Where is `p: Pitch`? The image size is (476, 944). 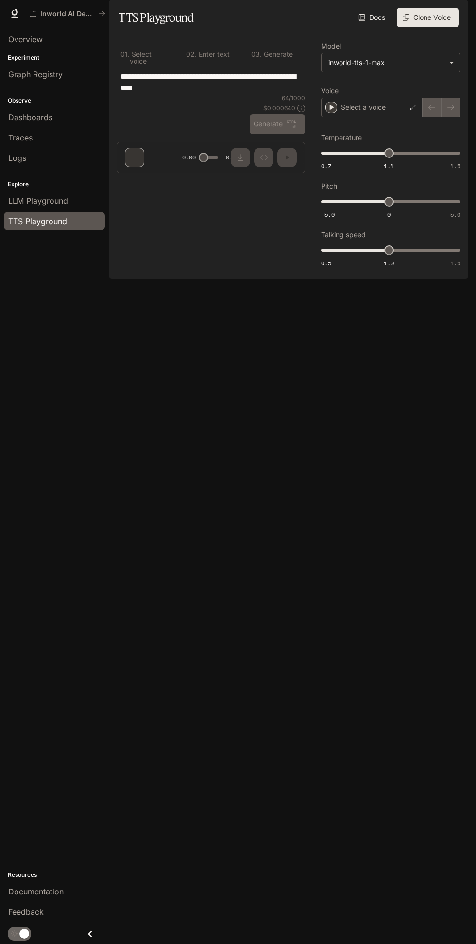
p: Pitch is located at coordinates (329, 186).